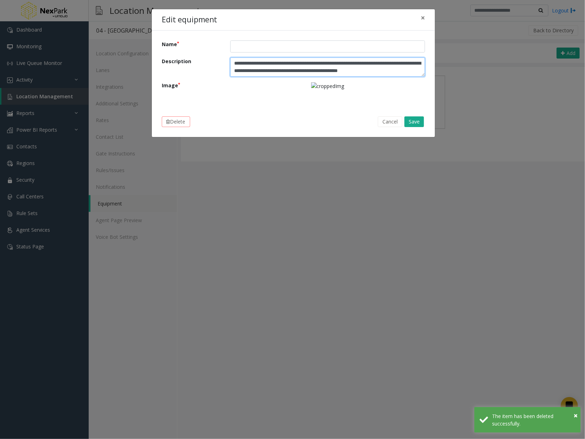 The height and width of the screenshot is (439, 585). What do you see at coordinates (191, 45) in the screenshot?
I see `label: Name` at bounding box center [191, 45].